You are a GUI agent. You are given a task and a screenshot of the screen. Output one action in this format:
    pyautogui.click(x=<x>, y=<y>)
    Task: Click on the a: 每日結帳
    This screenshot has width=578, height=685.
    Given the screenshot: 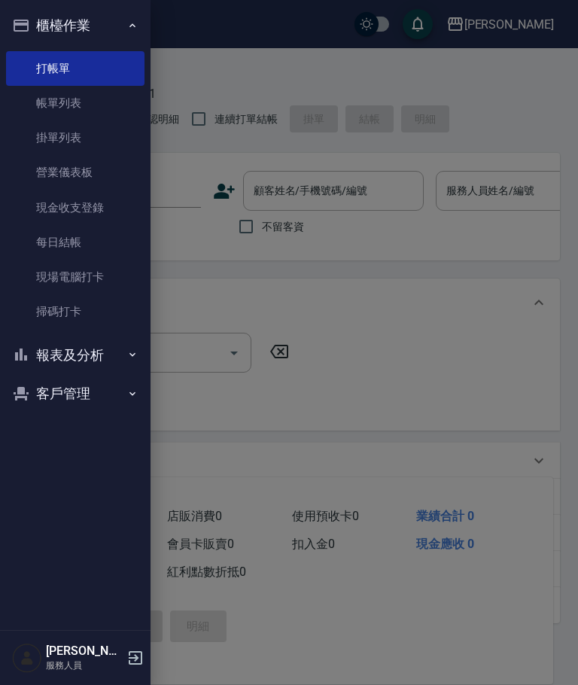 What is the action you would take?
    pyautogui.click(x=75, y=242)
    